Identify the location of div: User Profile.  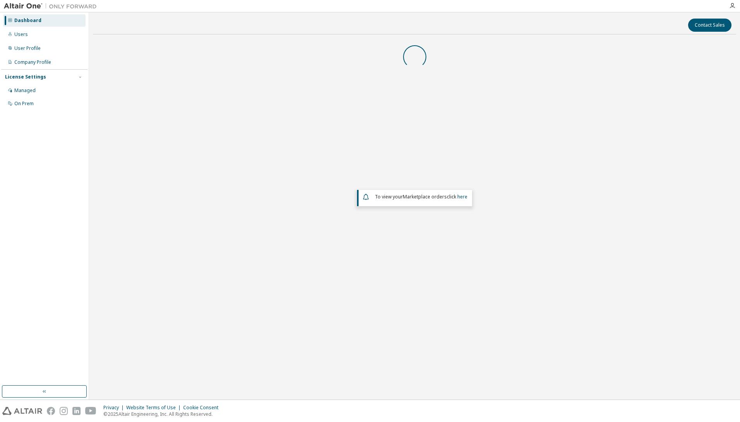
(27, 48).